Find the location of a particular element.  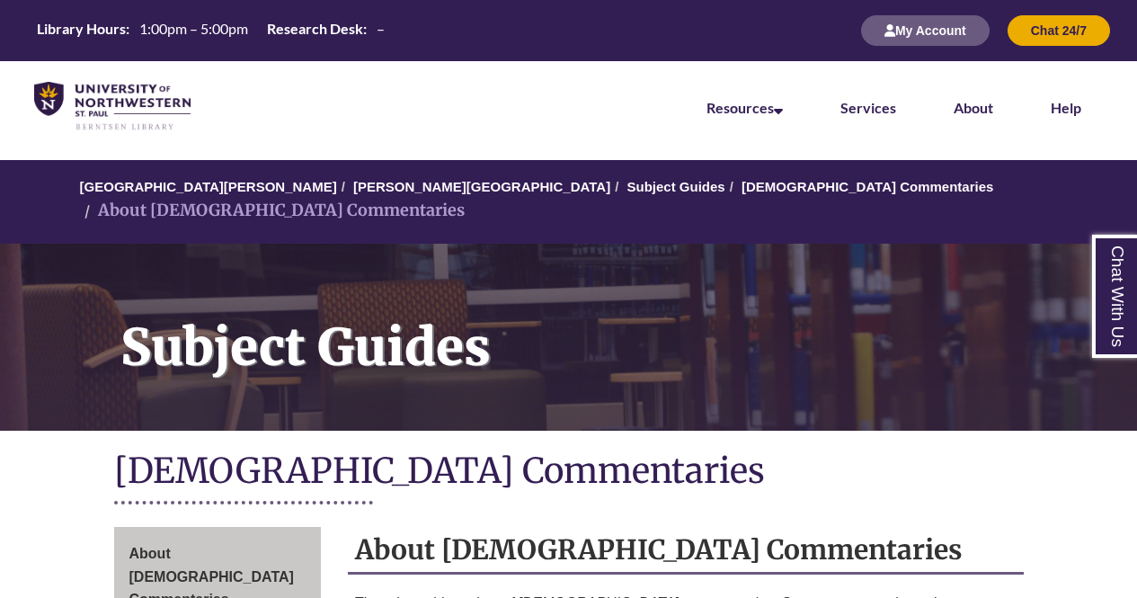

a: Help is located at coordinates (1066, 107).